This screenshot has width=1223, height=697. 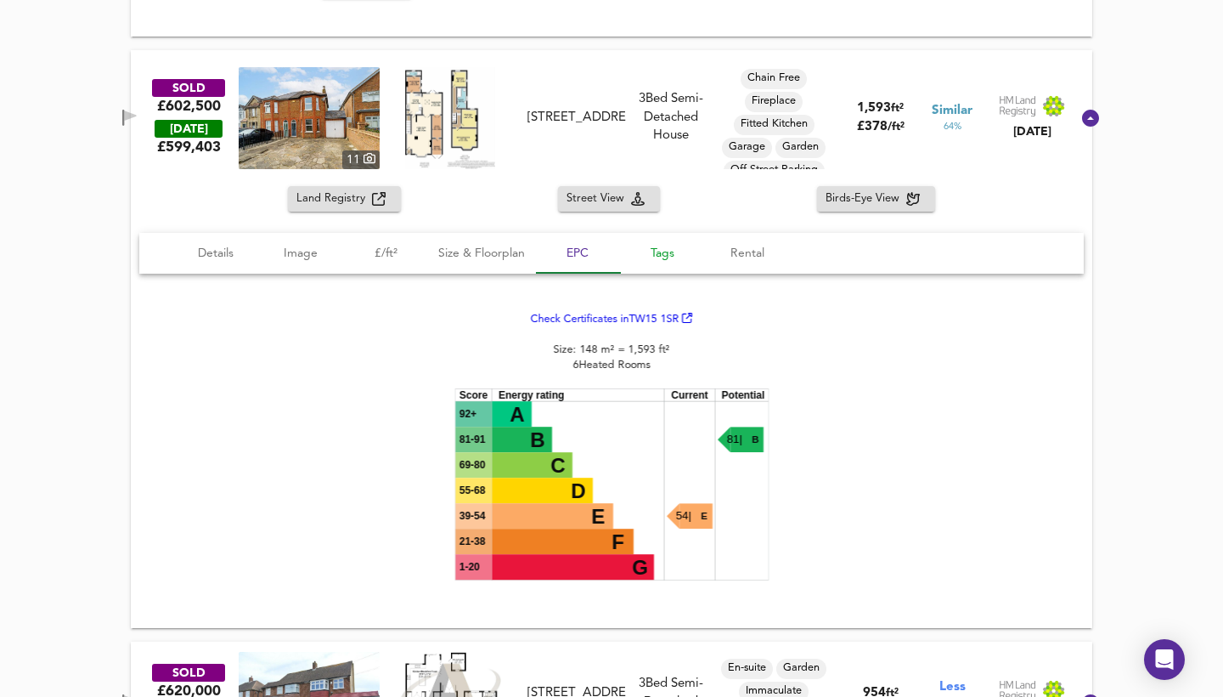 What do you see at coordinates (216, 253) in the screenshot?
I see `span: Details` at bounding box center [216, 253].